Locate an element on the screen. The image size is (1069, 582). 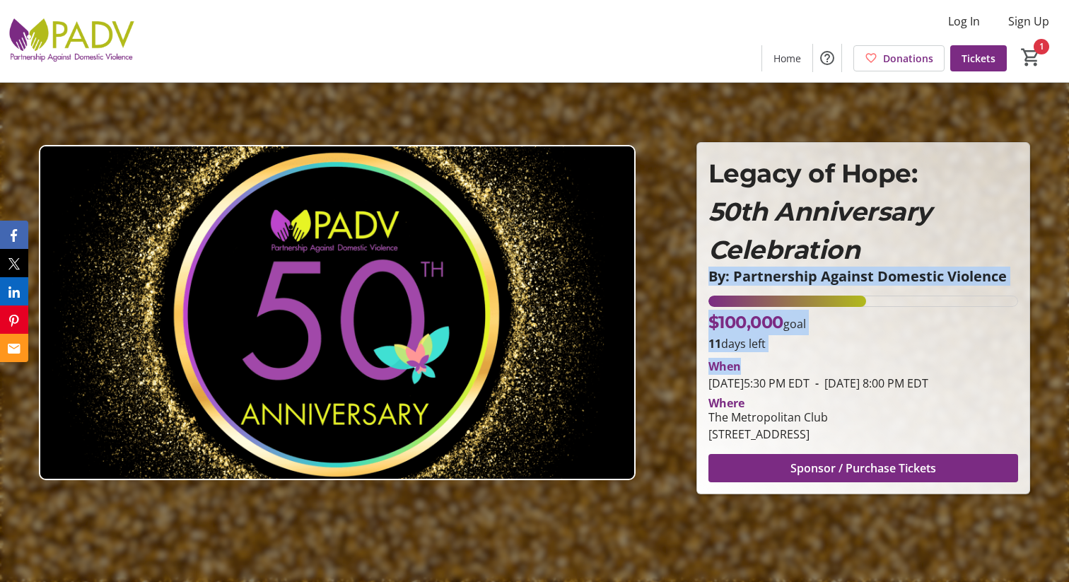
button: Cart is located at coordinates (1031, 57).